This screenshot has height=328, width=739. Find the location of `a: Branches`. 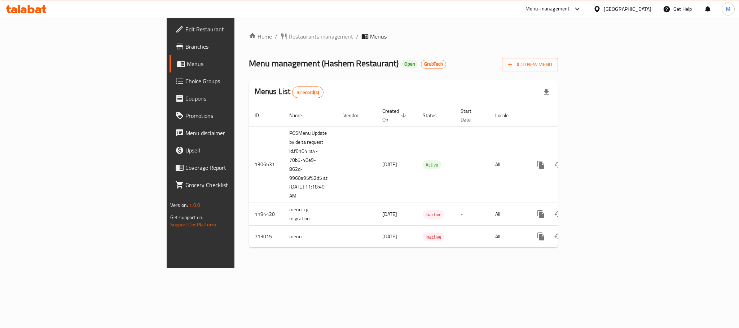

a: Branches is located at coordinates (230, 47).